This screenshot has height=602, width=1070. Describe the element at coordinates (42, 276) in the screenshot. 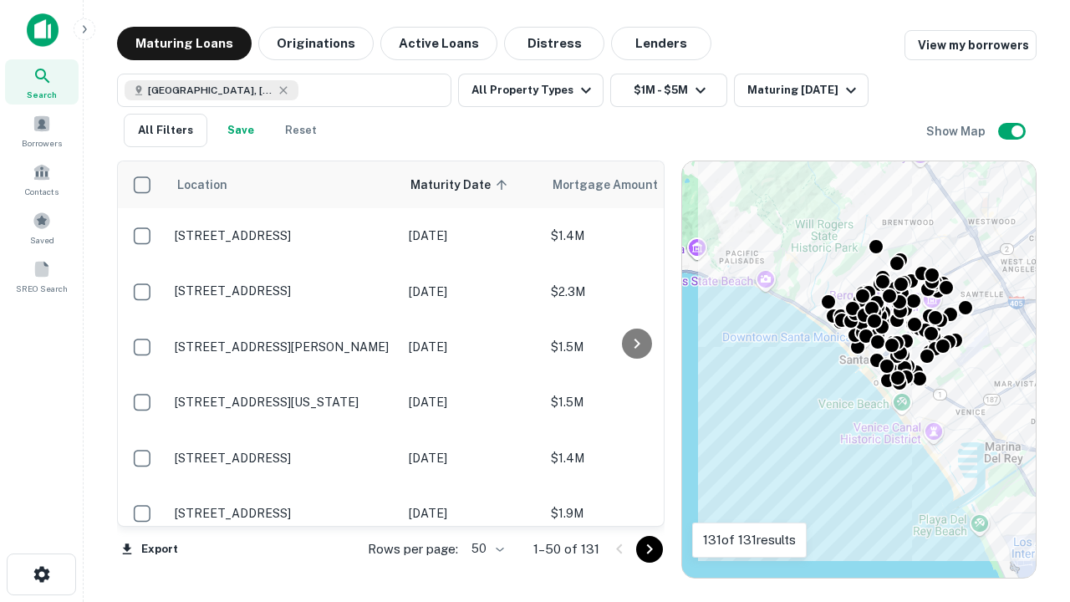

I see `div: SREO Search` at that location.